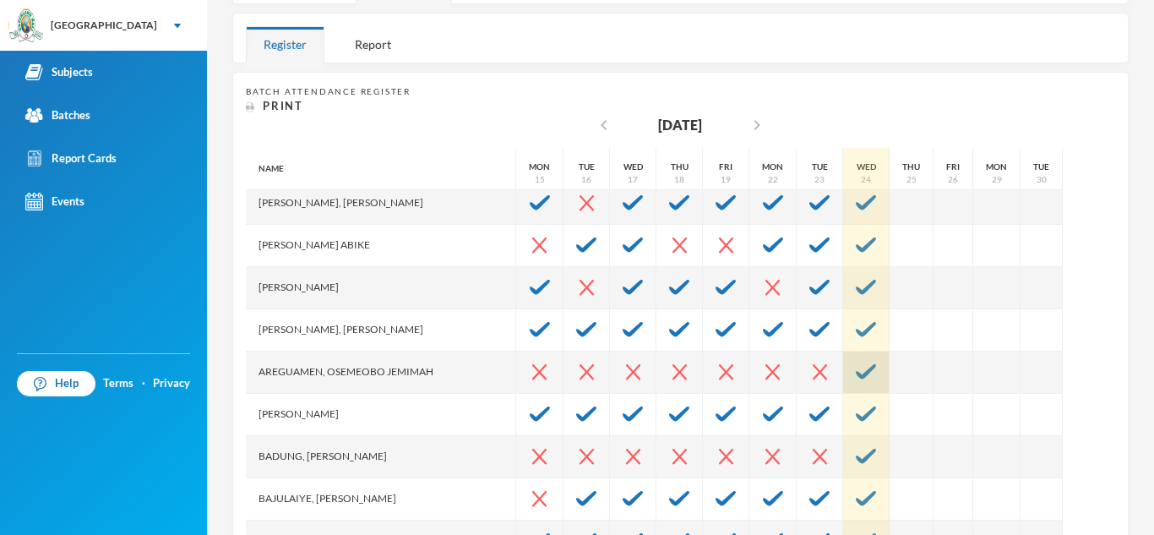 The image size is (1154, 535). I want to click on div: 22, so click(773, 179).